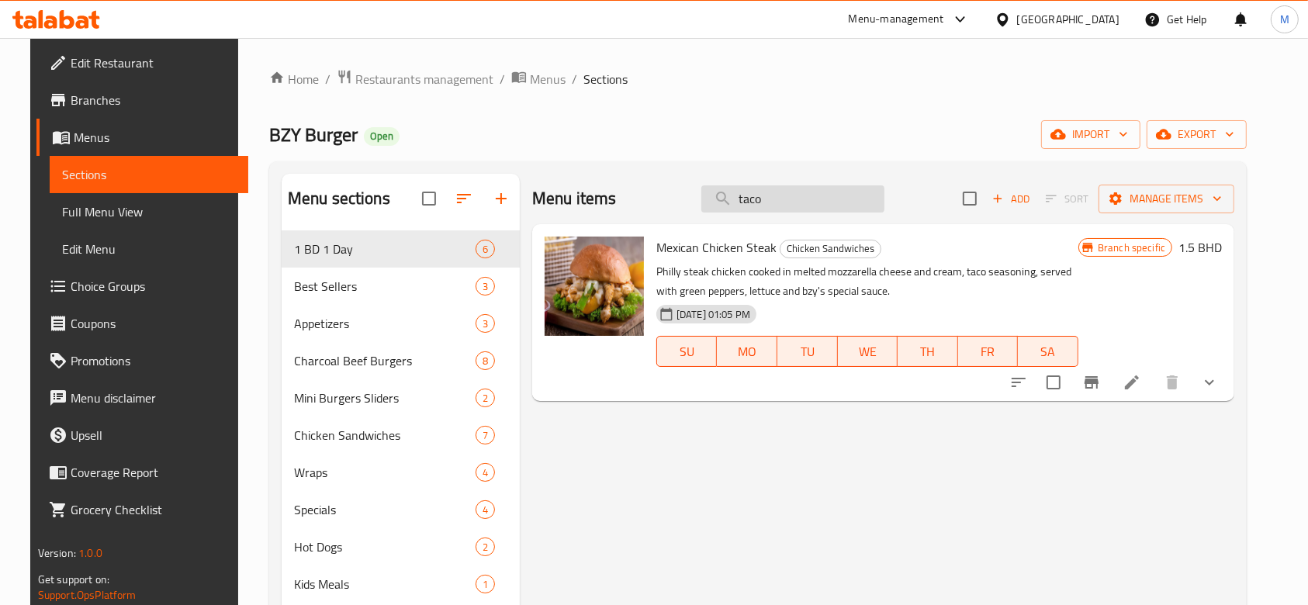 The image size is (1308, 605). I want to click on input: search, so click(793, 199).